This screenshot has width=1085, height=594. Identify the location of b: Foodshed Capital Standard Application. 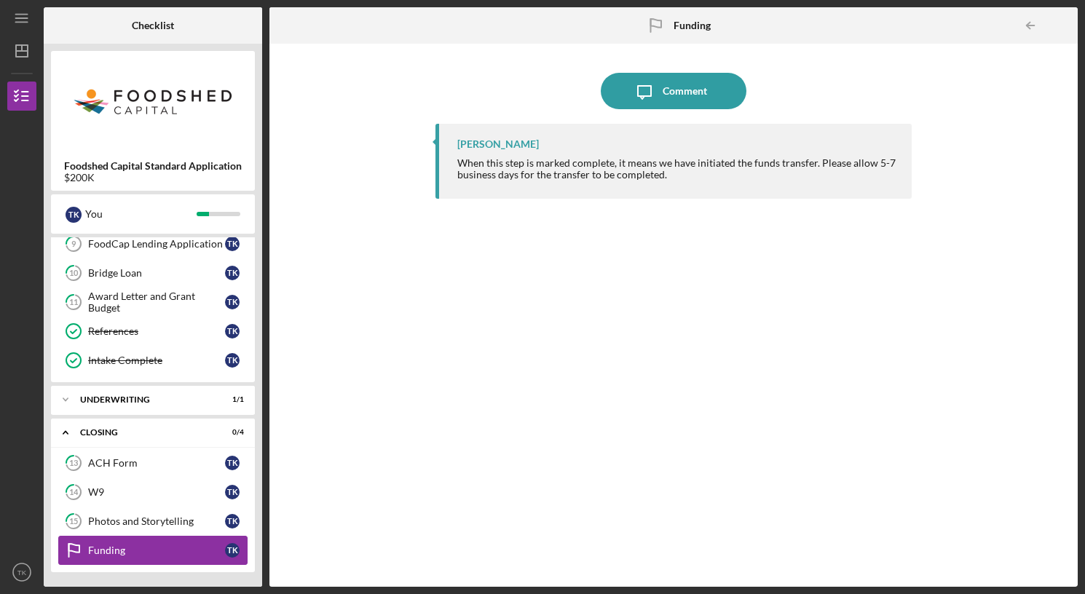
(153, 166).